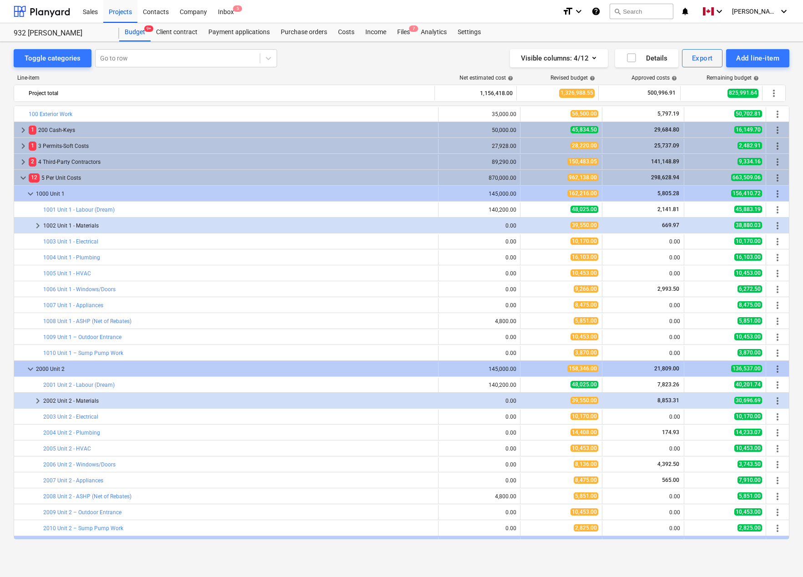 The width and height of the screenshot is (803, 577). I want to click on span: 1, so click(32, 130).